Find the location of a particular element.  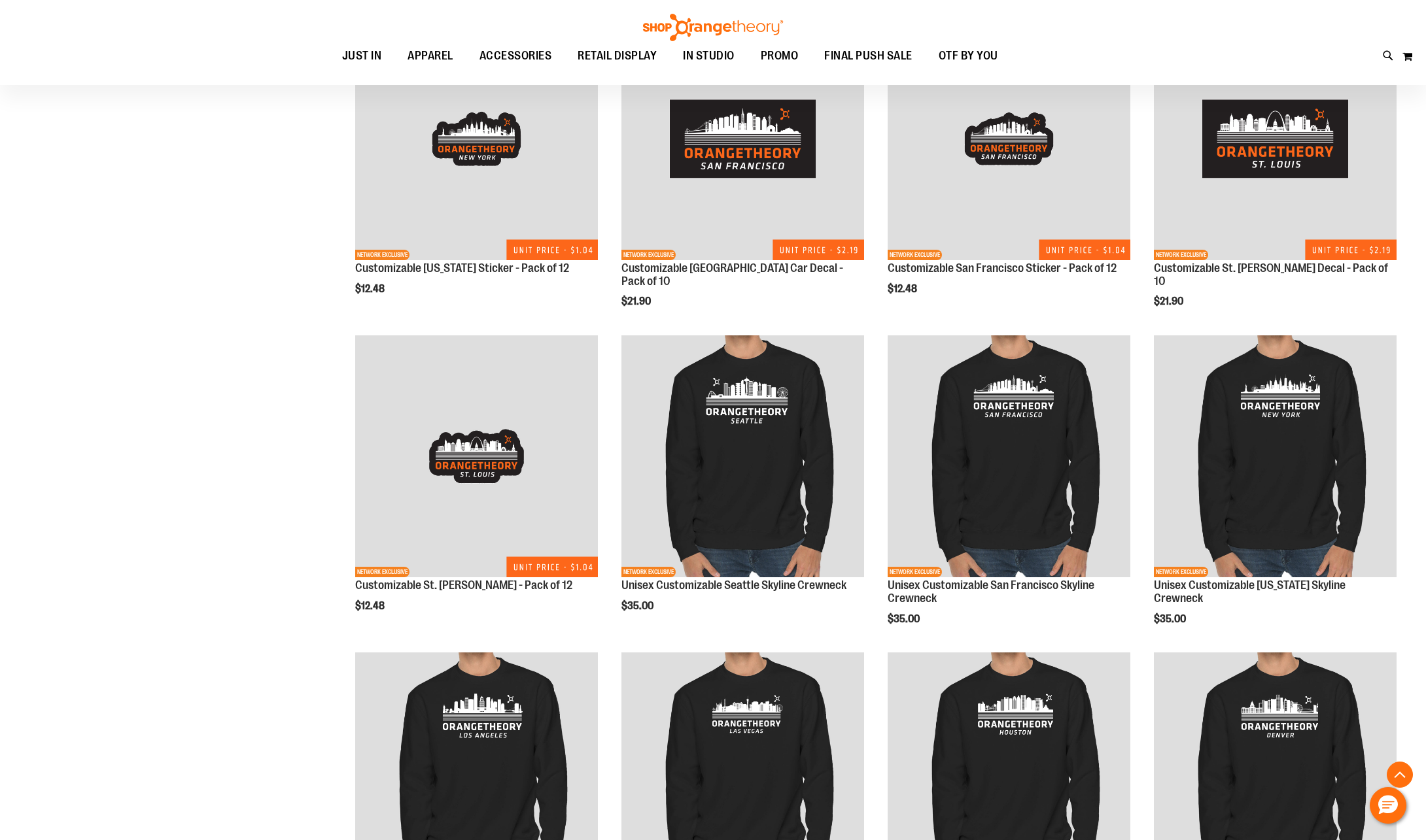

span: PROMO is located at coordinates (780, 56).